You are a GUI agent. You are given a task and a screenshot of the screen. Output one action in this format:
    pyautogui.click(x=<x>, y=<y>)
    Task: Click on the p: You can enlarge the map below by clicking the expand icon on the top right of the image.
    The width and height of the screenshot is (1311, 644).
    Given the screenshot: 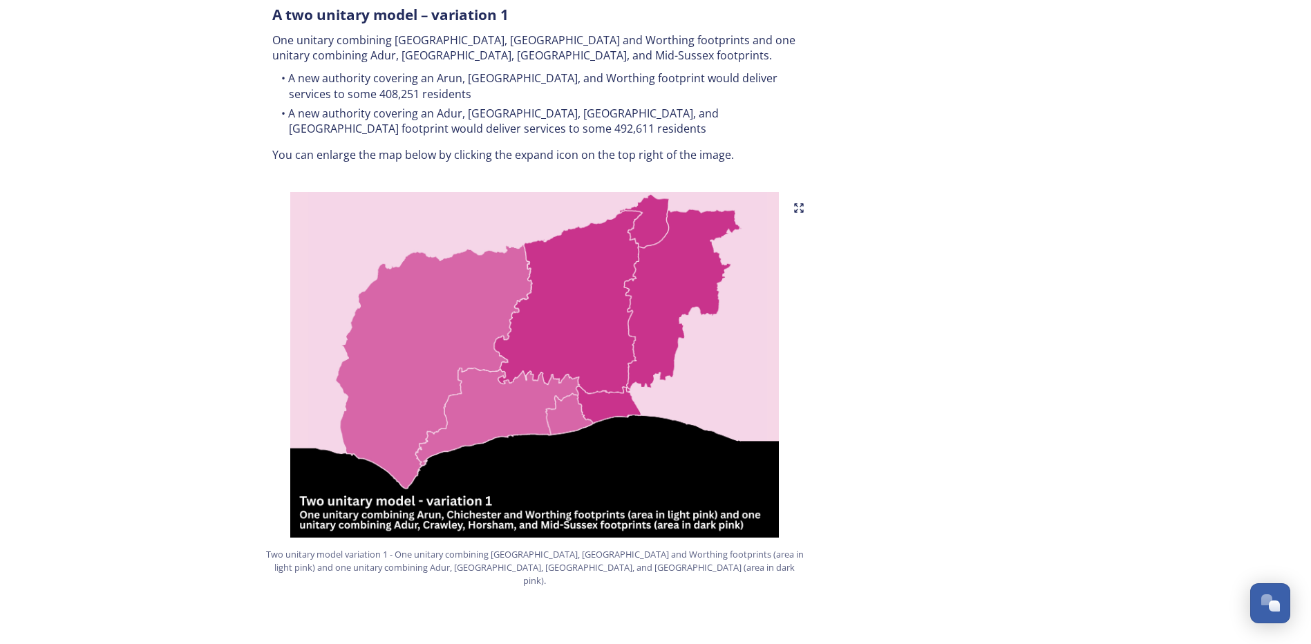 What is the action you would take?
    pyautogui.click(x=535, y=155)
    